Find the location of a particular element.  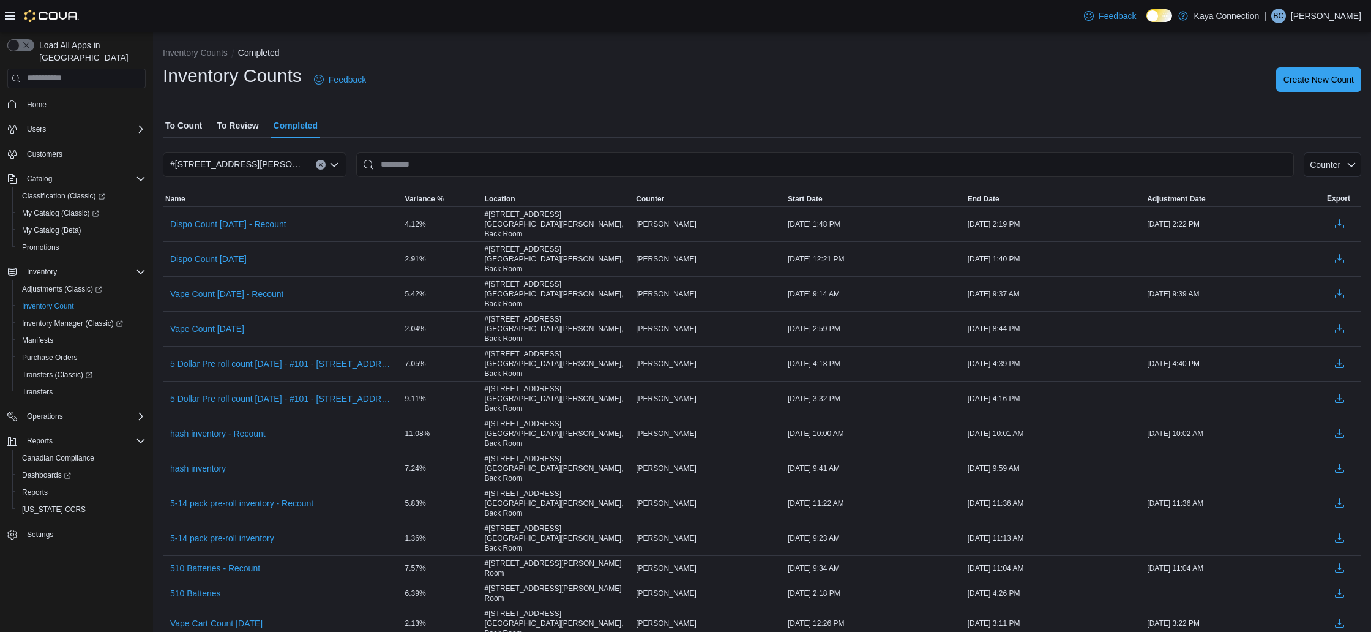

span: Manifests is located at coordinates (81, 340).